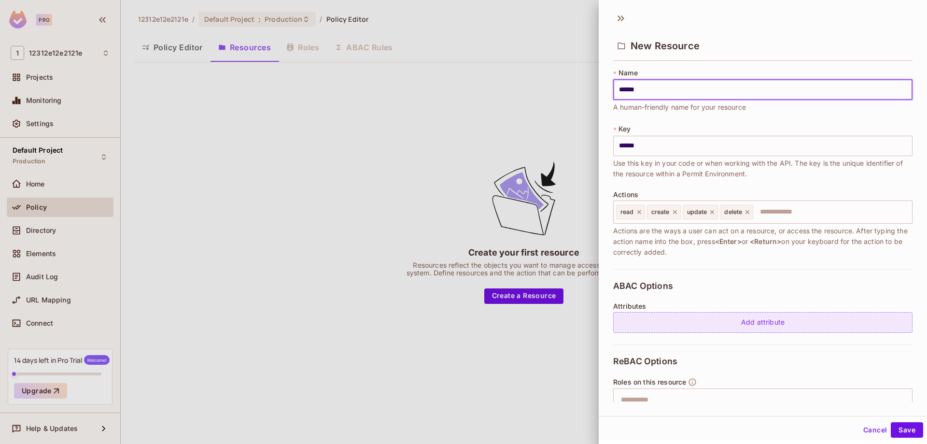 The height and width of the screenshot is (444, 927). I want to click on span: Name, so click(628, 73).